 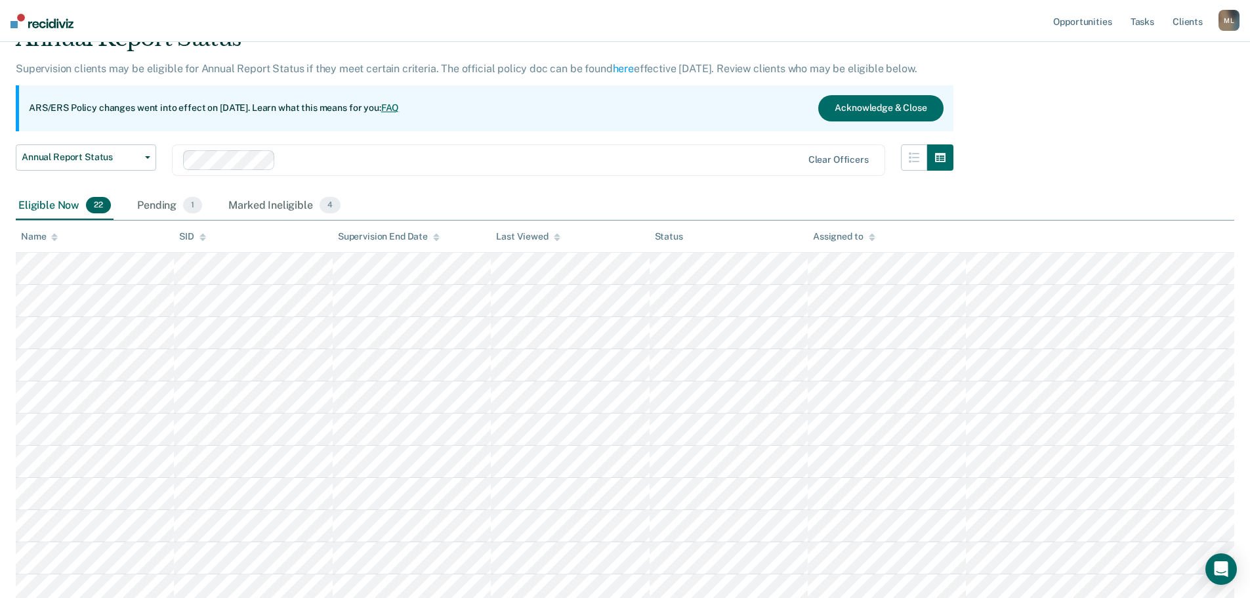 I want to click on div: Supervision End Date, so click(x=388, y=236).